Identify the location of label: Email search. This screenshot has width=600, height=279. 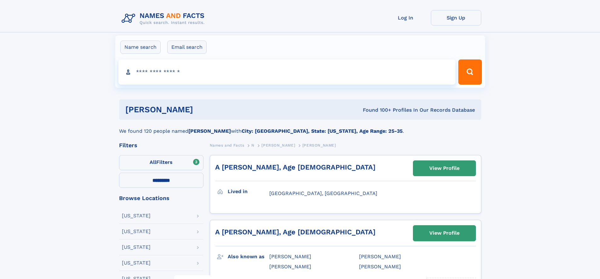
(187, 47).